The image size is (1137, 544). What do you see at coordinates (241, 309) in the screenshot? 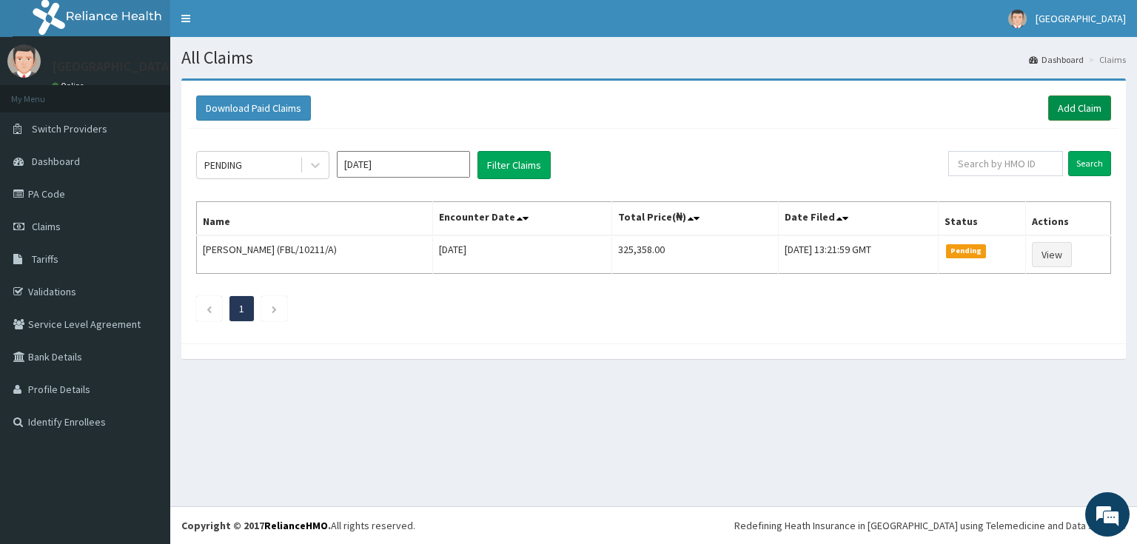
I see `a: Page 1 is your current page` at bounding box center [241, 309].